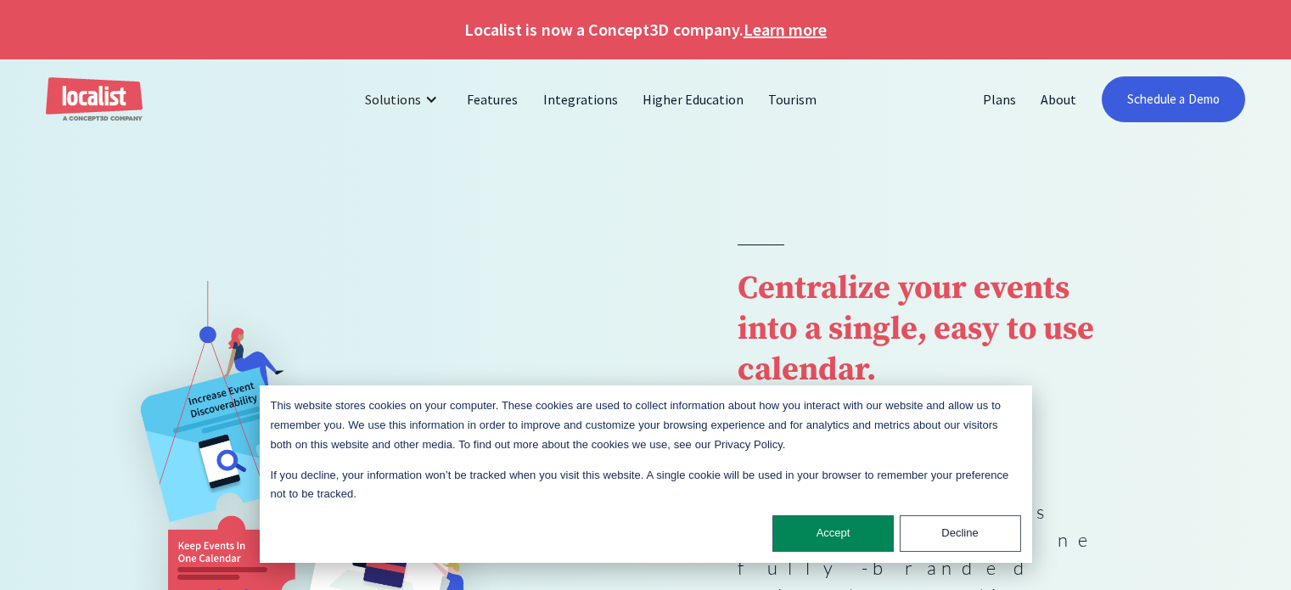 The height and width of the screenshot is (590, 1291). What do you see at coordinates (833, 533) in the screenshot?
I see `button: Accept` at bounding box center [833, 533].